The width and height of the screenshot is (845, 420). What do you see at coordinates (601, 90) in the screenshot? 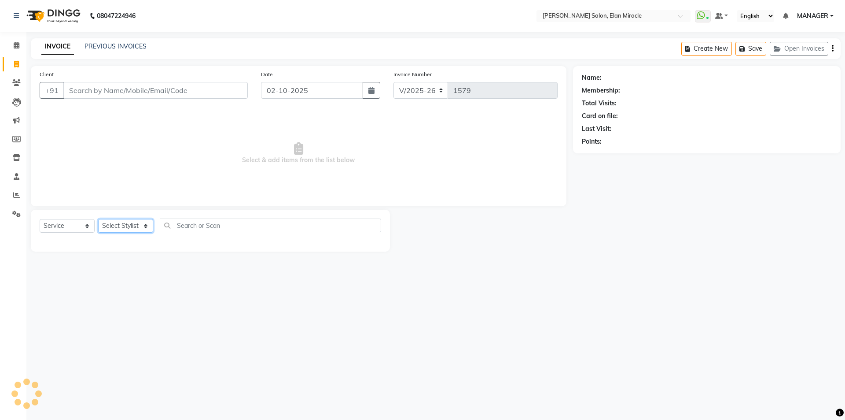
I see `div: Membership:` at bounding box center [601, 90].